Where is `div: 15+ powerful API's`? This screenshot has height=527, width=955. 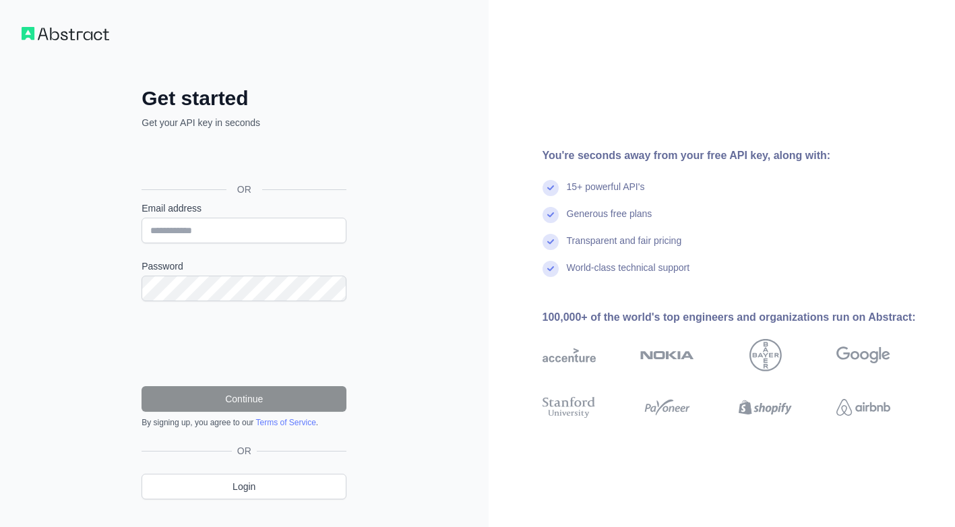 div: 15+ powerful API's is located at coordinates (606, 193).